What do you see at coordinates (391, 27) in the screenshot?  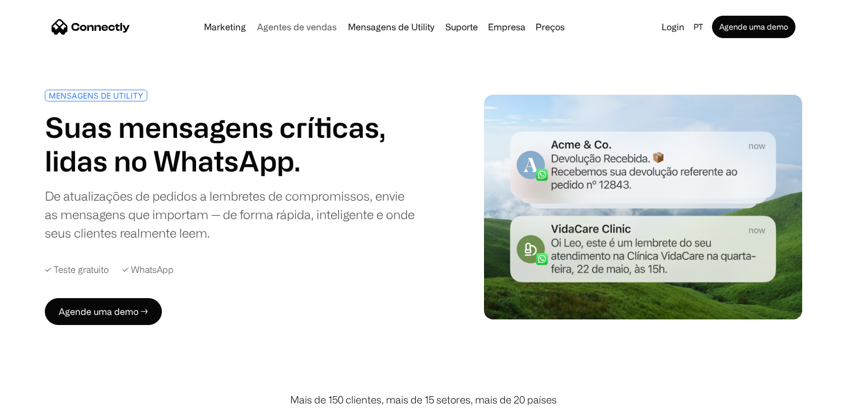 I see `a: Mensagens de Utility` at bounding box center [391, 27].